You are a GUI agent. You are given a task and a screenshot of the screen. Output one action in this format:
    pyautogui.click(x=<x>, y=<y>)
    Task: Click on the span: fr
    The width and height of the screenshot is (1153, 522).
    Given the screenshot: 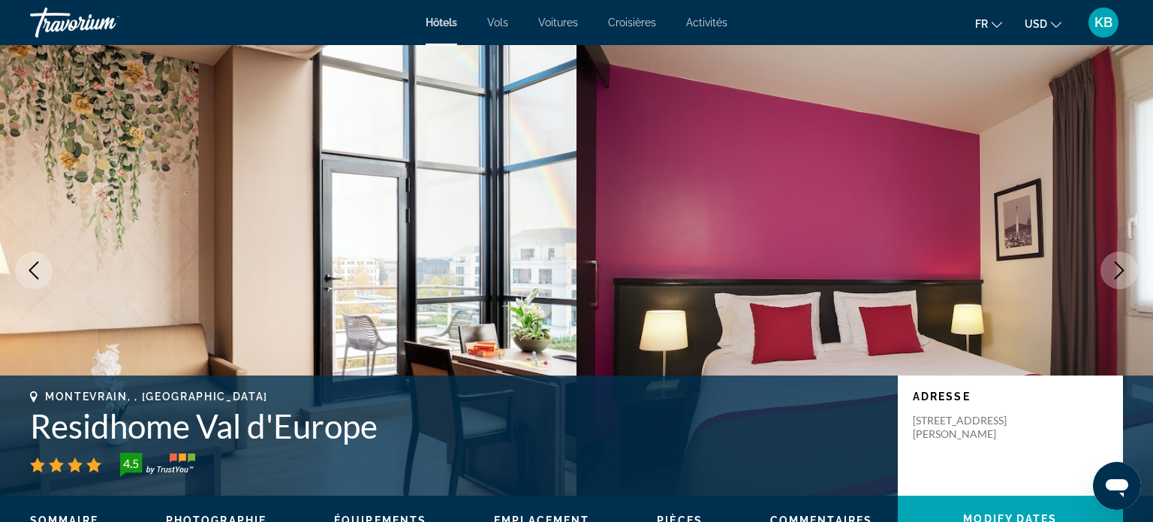 What is the action you would take?
    pyautogui.click(x=981, y=24)
    